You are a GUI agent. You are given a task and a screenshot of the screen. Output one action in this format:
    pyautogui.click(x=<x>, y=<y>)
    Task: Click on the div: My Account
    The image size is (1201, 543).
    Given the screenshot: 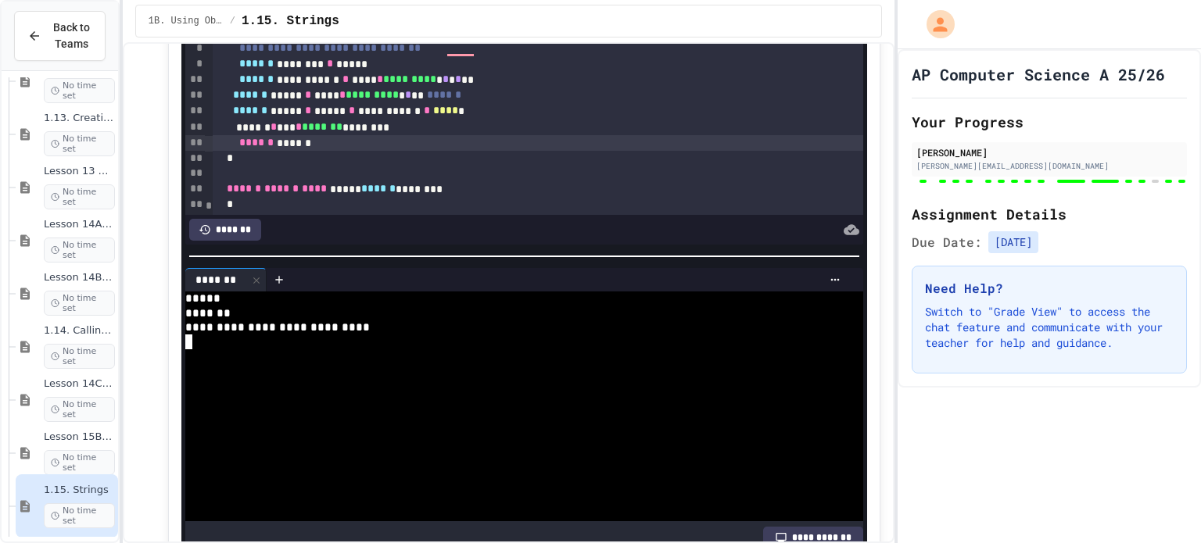 What is the action you would take?
    pyautogui.click(x=934, y=24)
    